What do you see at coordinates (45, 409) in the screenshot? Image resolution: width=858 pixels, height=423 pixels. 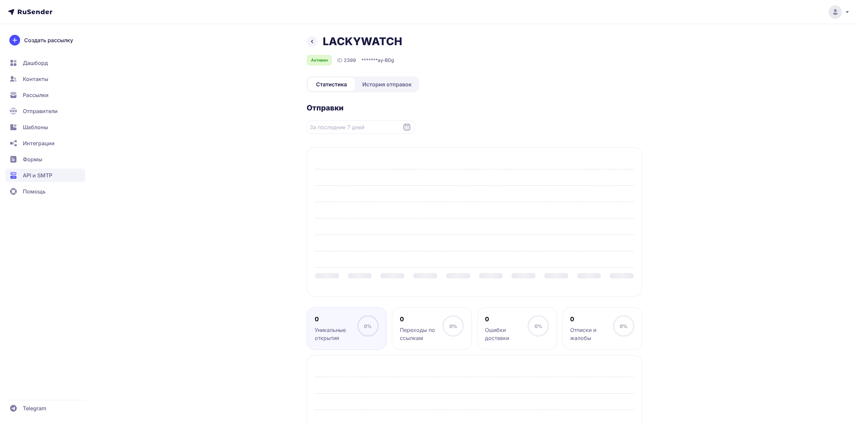 I see `a: Telegram` at bounding box center [45, 409].